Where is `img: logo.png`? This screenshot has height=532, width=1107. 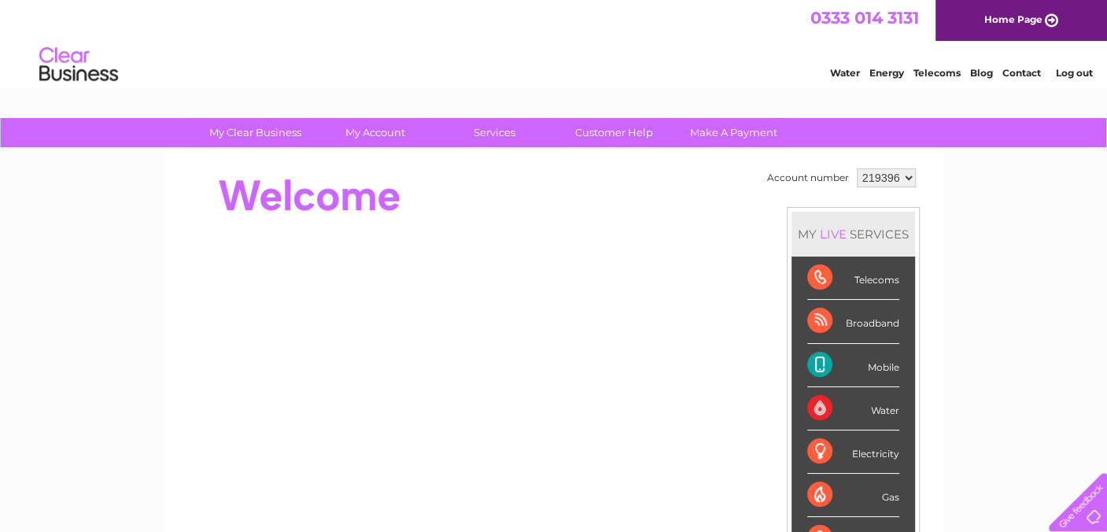 img: logo.png is located at coordinates (79, 64).